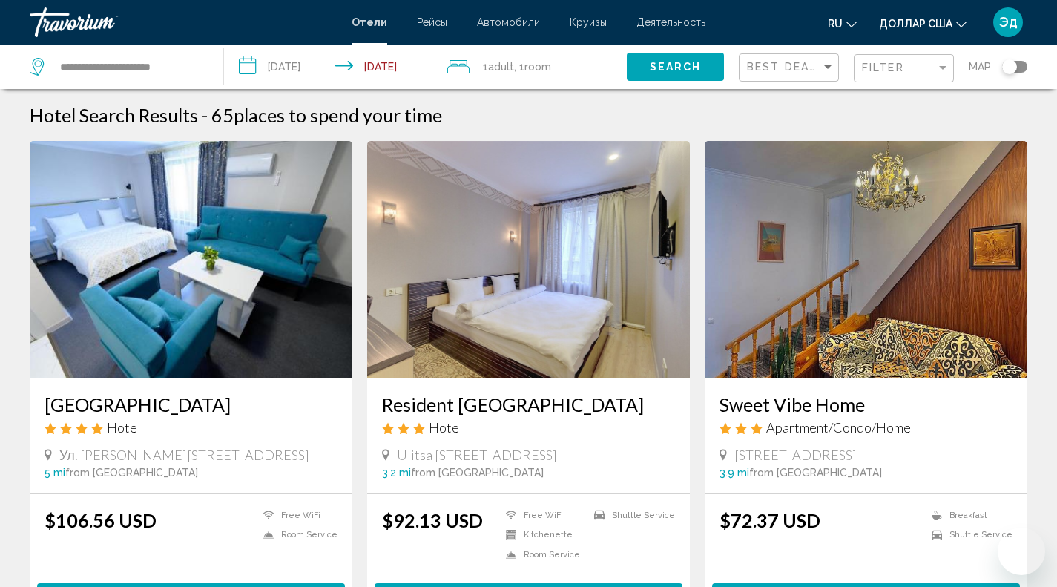 This screenshot has width=1057, height=587. What do you see at coordinates (786, 67) in the screenshot?
I see `span: Best Deals` at bounding box center [786, 67].